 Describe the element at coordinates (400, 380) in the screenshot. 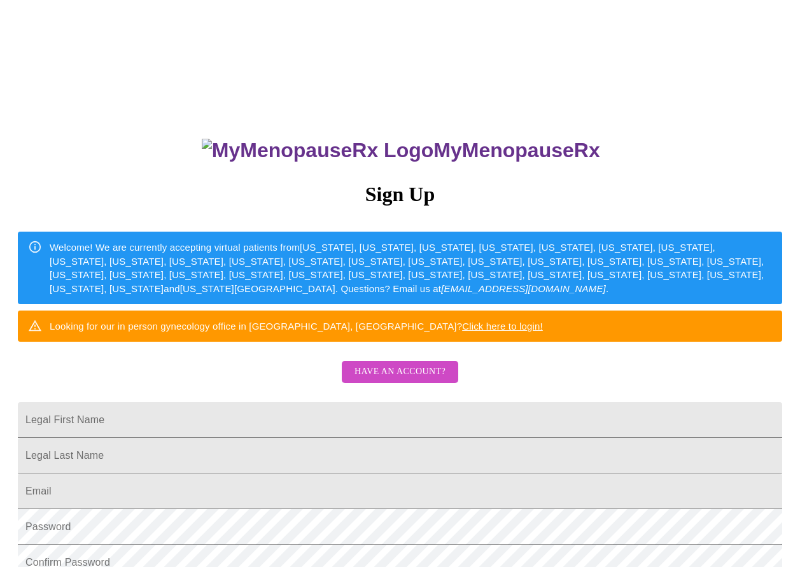

I see `a: Have an account?` at that location.